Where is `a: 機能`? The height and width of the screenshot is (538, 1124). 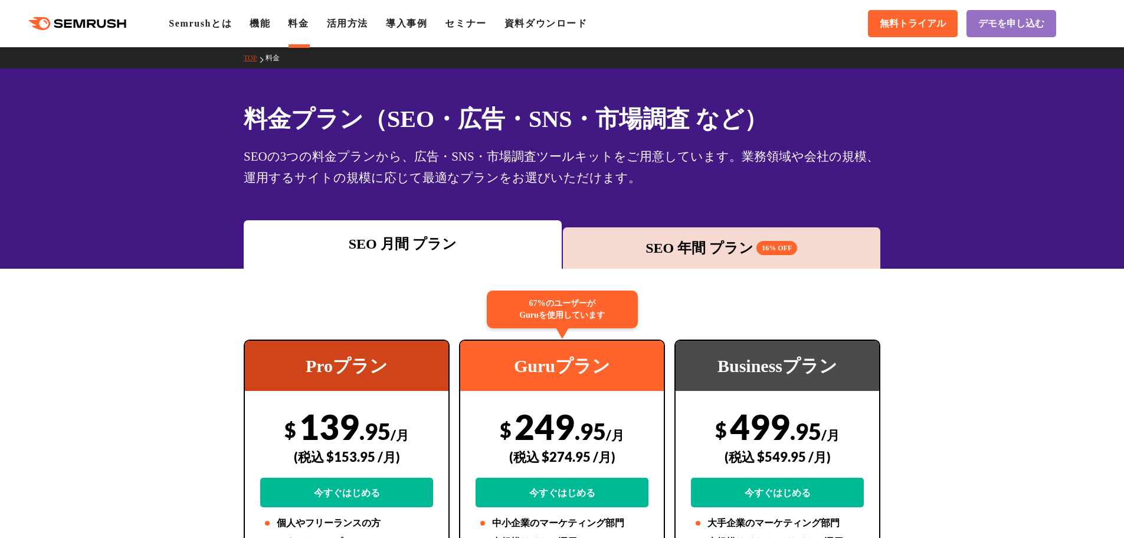 a: 機能 is located at coordinates (260, 23).